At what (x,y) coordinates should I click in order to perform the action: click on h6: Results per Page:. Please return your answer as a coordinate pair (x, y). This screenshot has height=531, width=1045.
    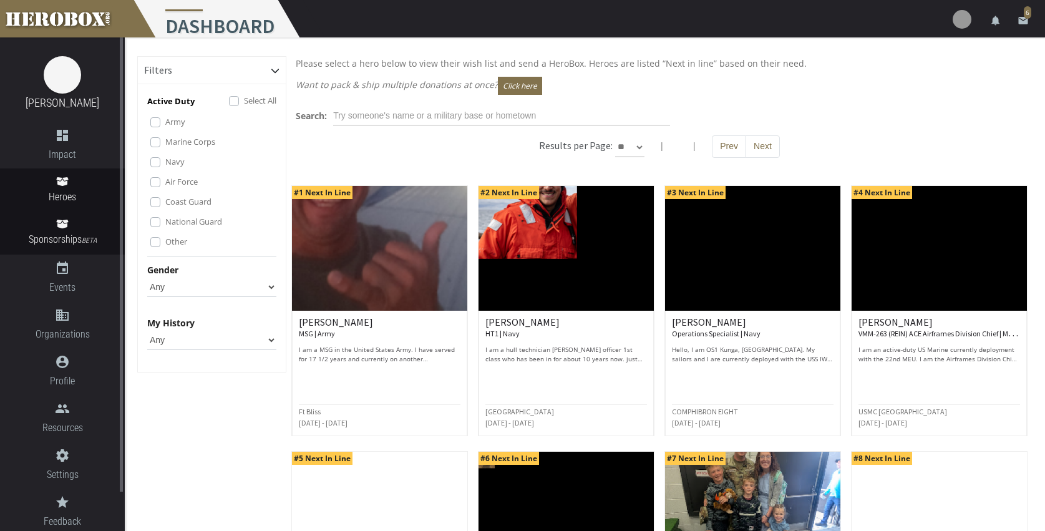
    Looking at the image, I should click on (576, 145).